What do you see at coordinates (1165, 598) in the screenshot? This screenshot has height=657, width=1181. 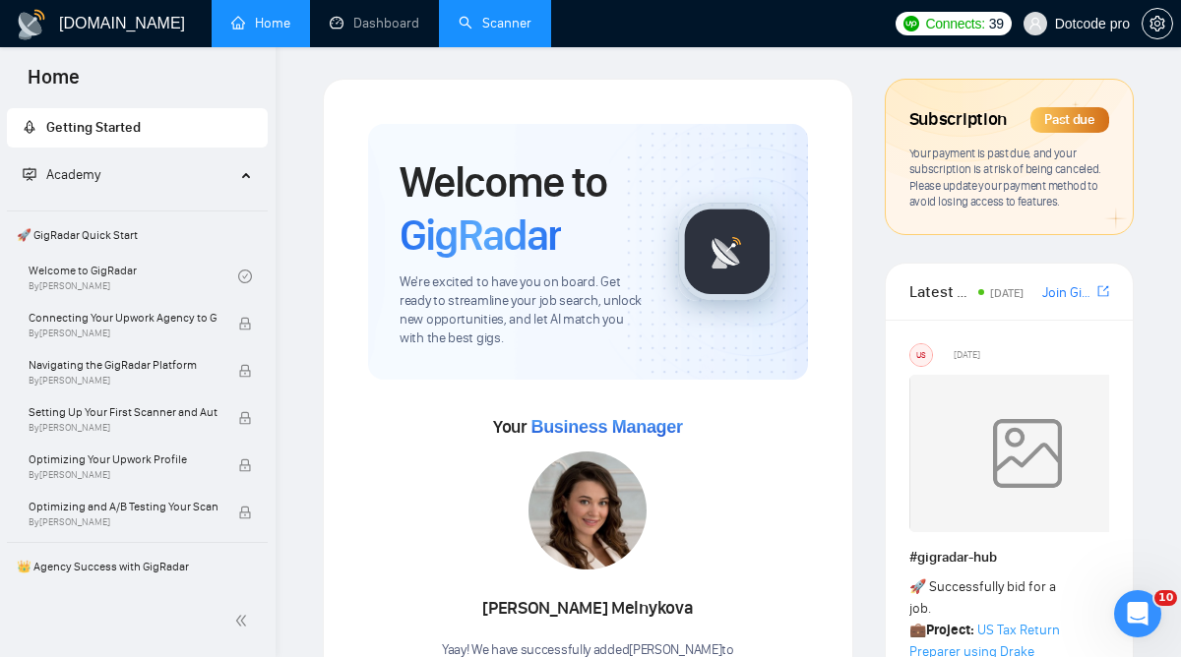 I see `span: 10` at bounding box center [1165, 598].